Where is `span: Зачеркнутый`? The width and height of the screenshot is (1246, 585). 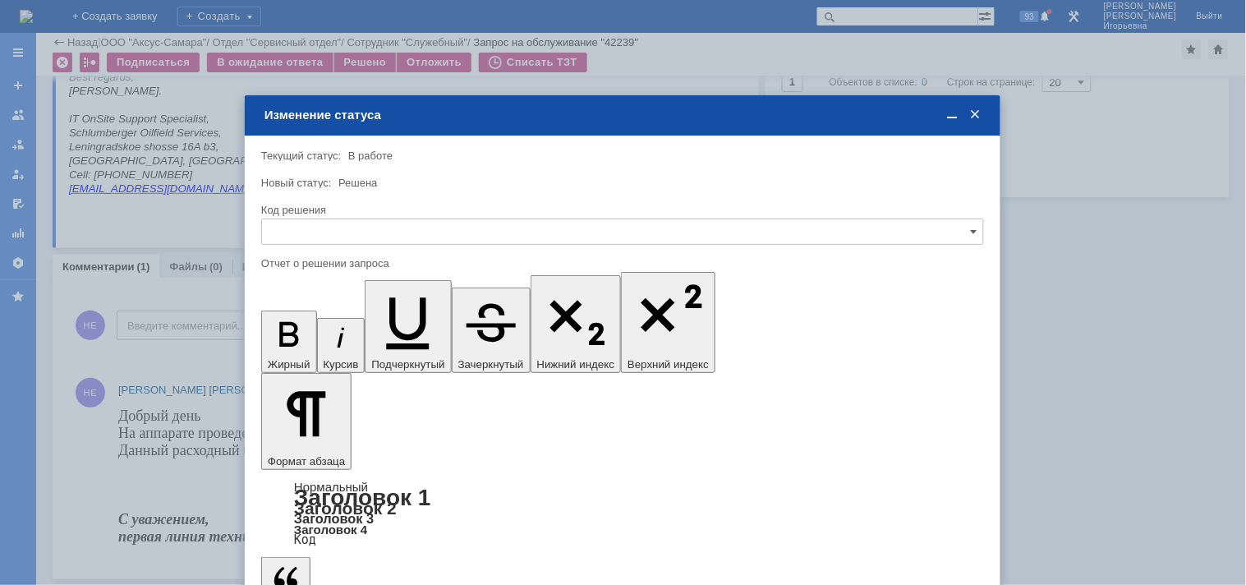
span: Зачеркнутый is located at coordinates (491, 364).